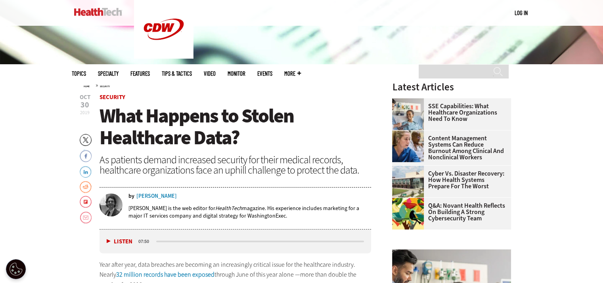  I want to click on img: University of Vermont Medical Center’s main campus, so click(408, 181).